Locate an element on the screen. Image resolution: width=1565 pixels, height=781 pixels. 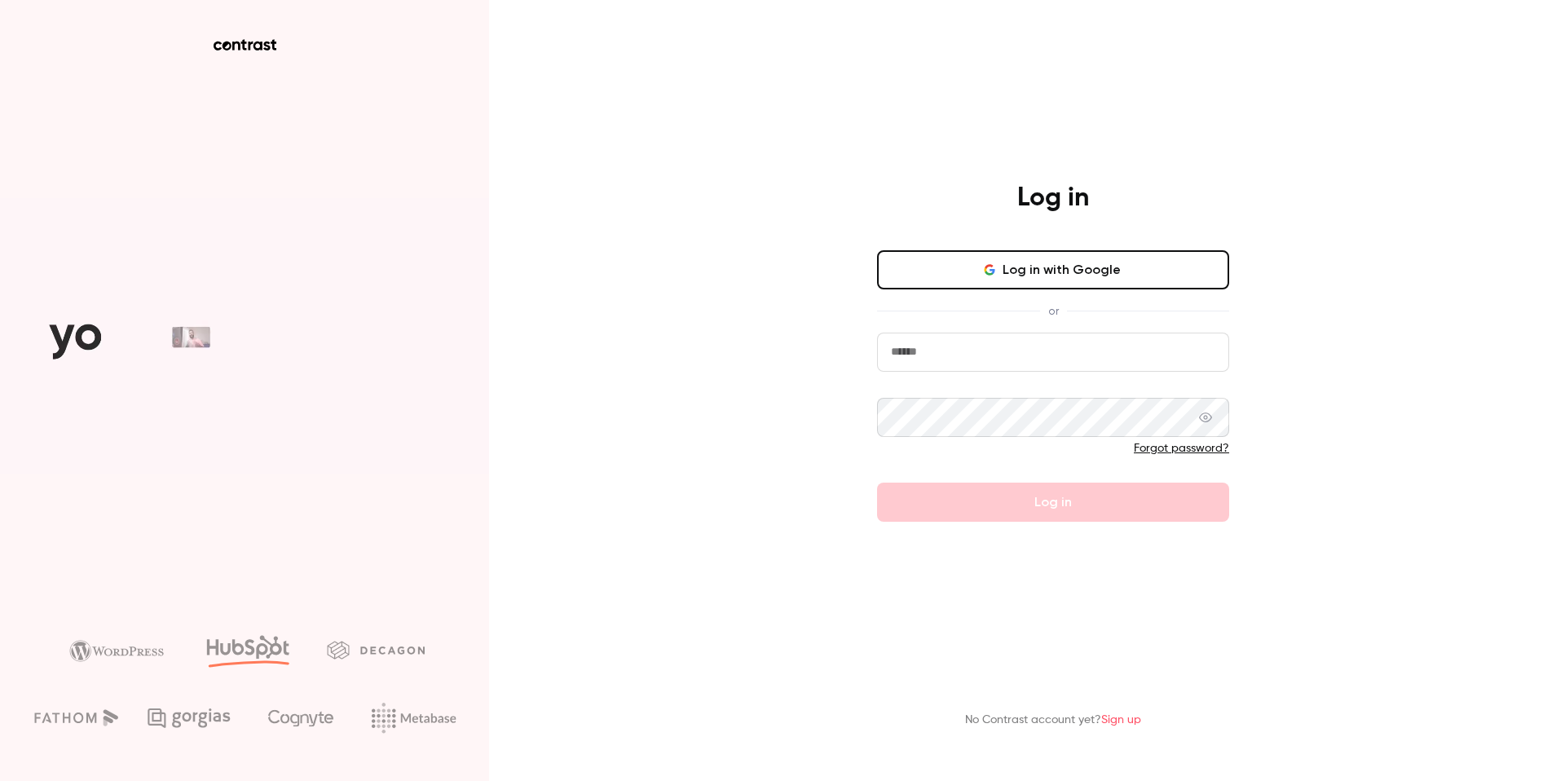
p: No Contrast account yet? is located at coordinates (1053, 720).